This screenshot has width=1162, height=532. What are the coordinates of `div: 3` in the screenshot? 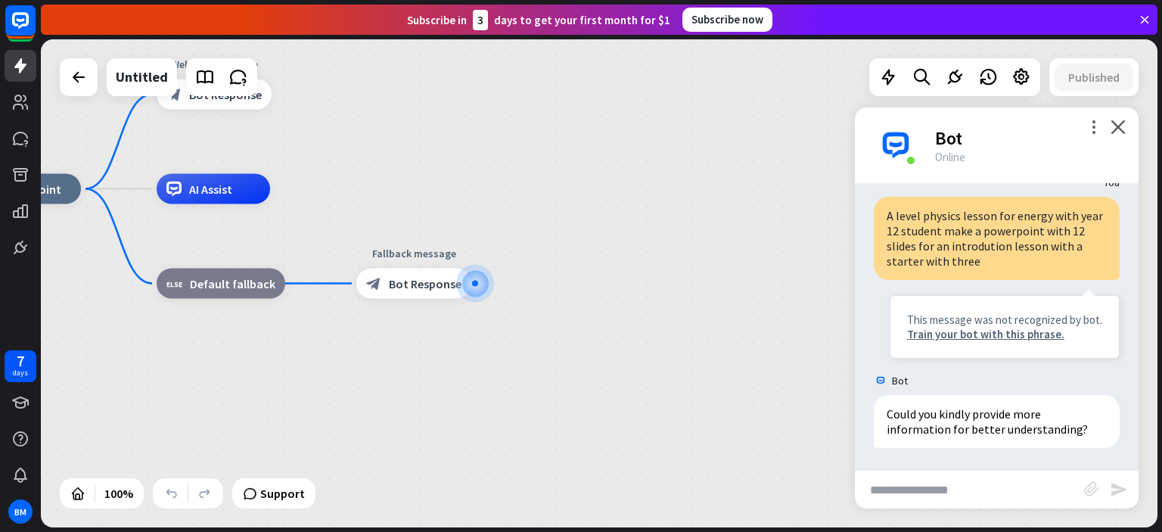 It's located at (480, 20).